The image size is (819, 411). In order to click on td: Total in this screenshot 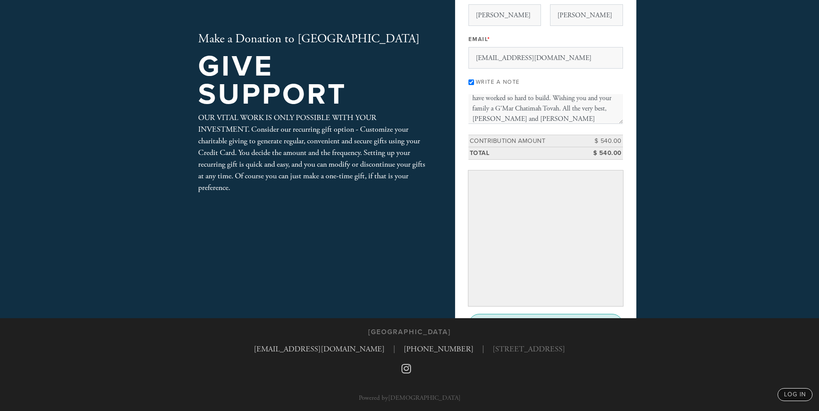, I will do `click(526, 153)`.